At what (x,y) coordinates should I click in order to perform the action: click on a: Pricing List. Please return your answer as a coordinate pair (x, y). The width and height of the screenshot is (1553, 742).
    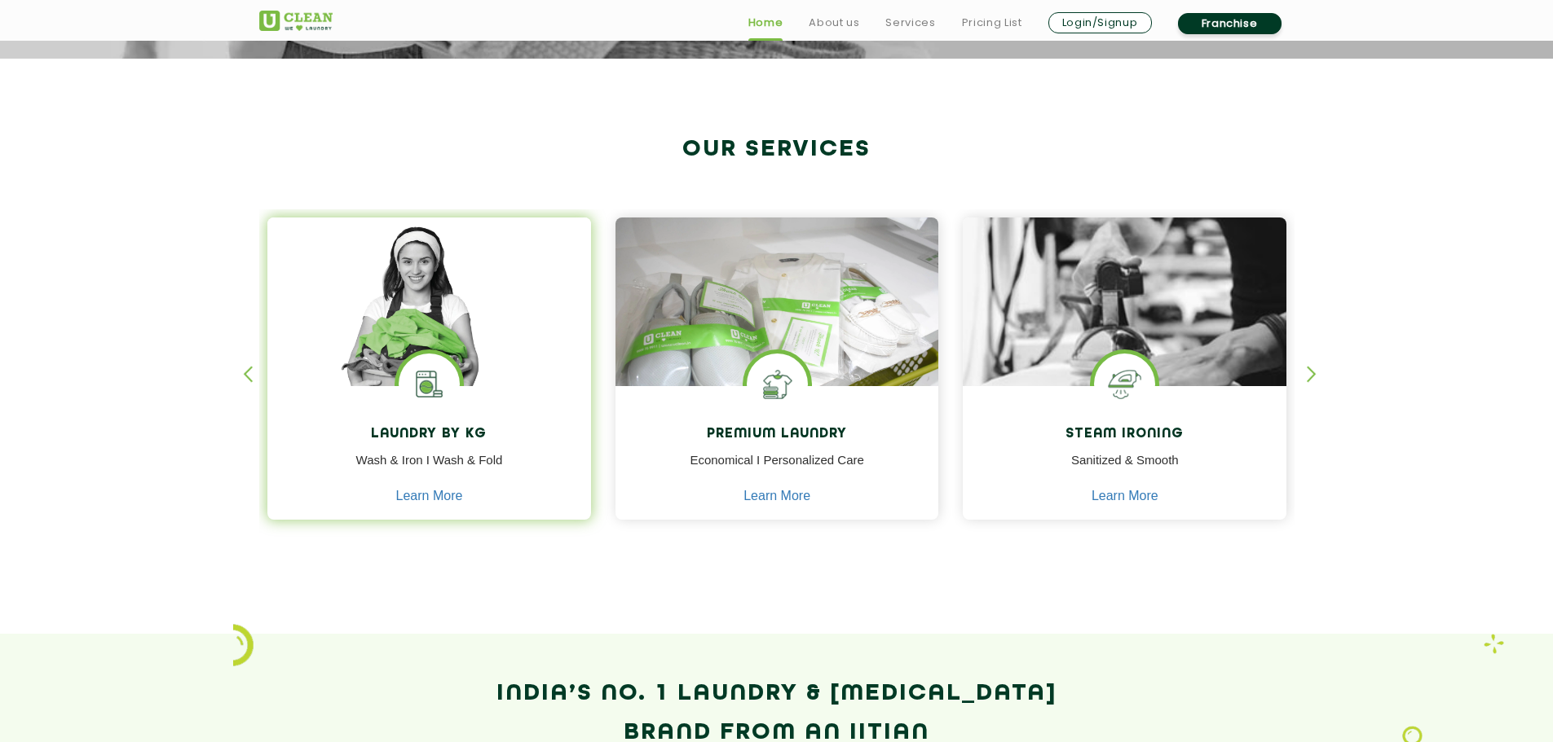
    Looking at the image, I should click on (992, 23).